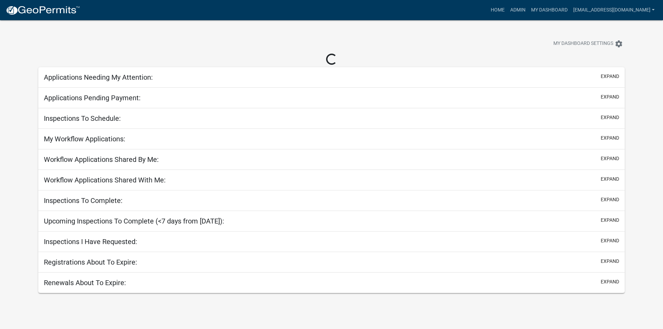 The width and height of the screenshot is (663, 329). Describe the element at coordinates (98, 77) in the screenshot. I see `h5: Applications Needing My Attention:` at that location.